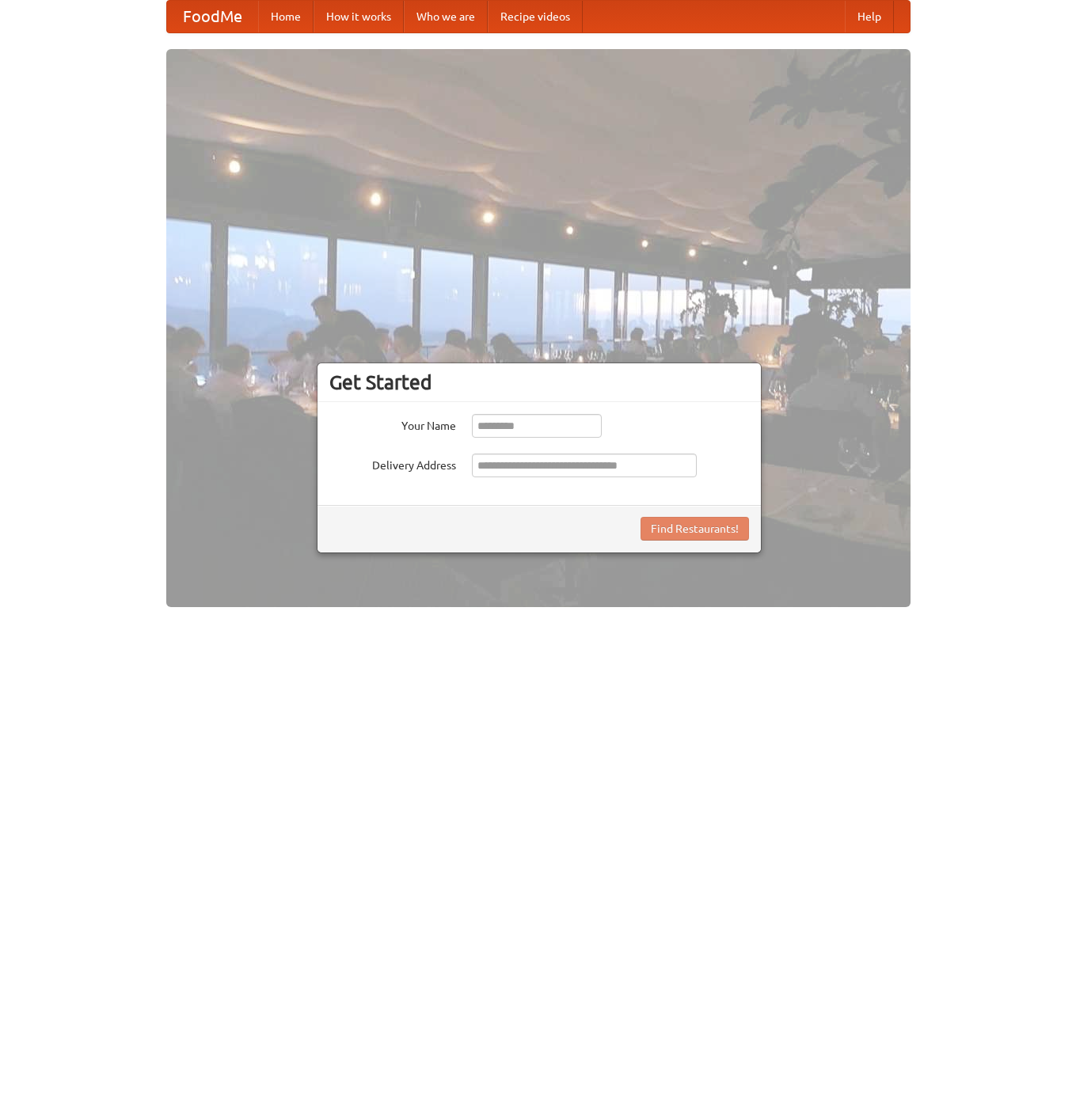 The image size is (1076, 1120). What do you see at coordinates (694, 529) in the screenshot?
I see `button: Find Restaurants!` at bounding box center [694, 529].